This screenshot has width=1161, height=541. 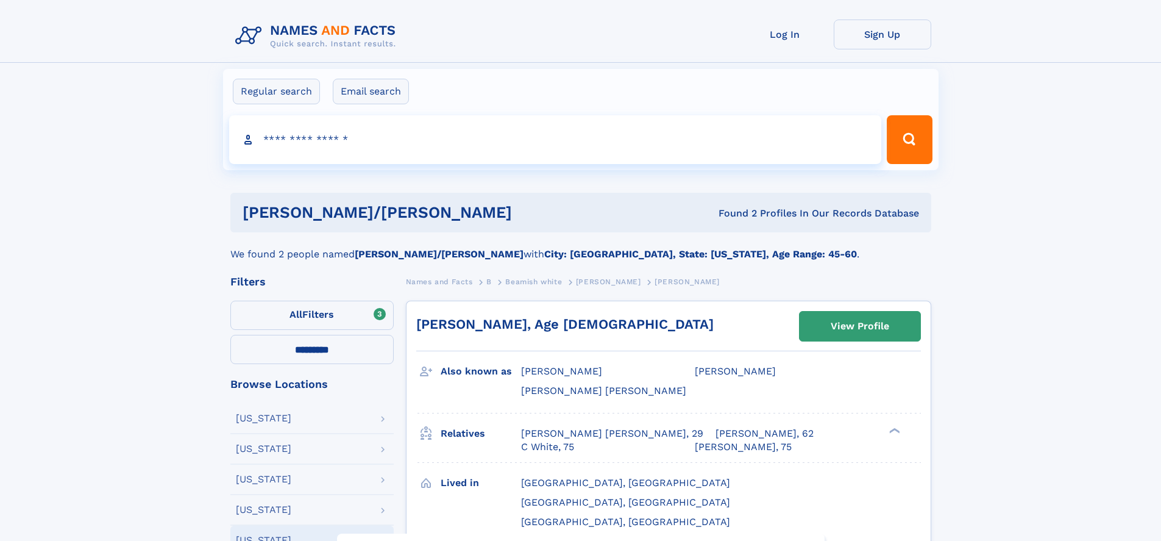 I want to click on div: We found 2 people named with ., so click(x=581, y=247).